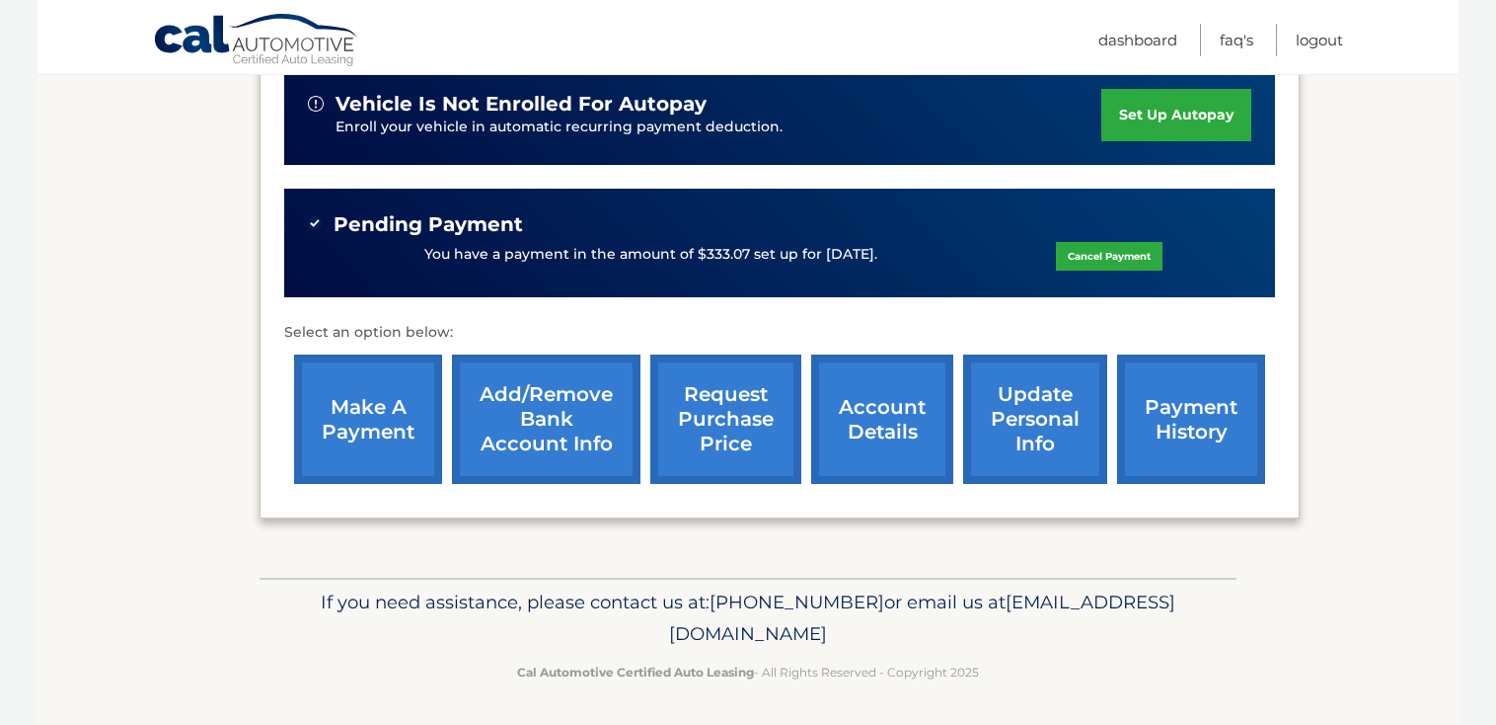 The height and width of the screenshot is (725, 1496). Describe the element at coordinates (315, 223) in the screenshot. I see `img: check-green.svg` at that location.